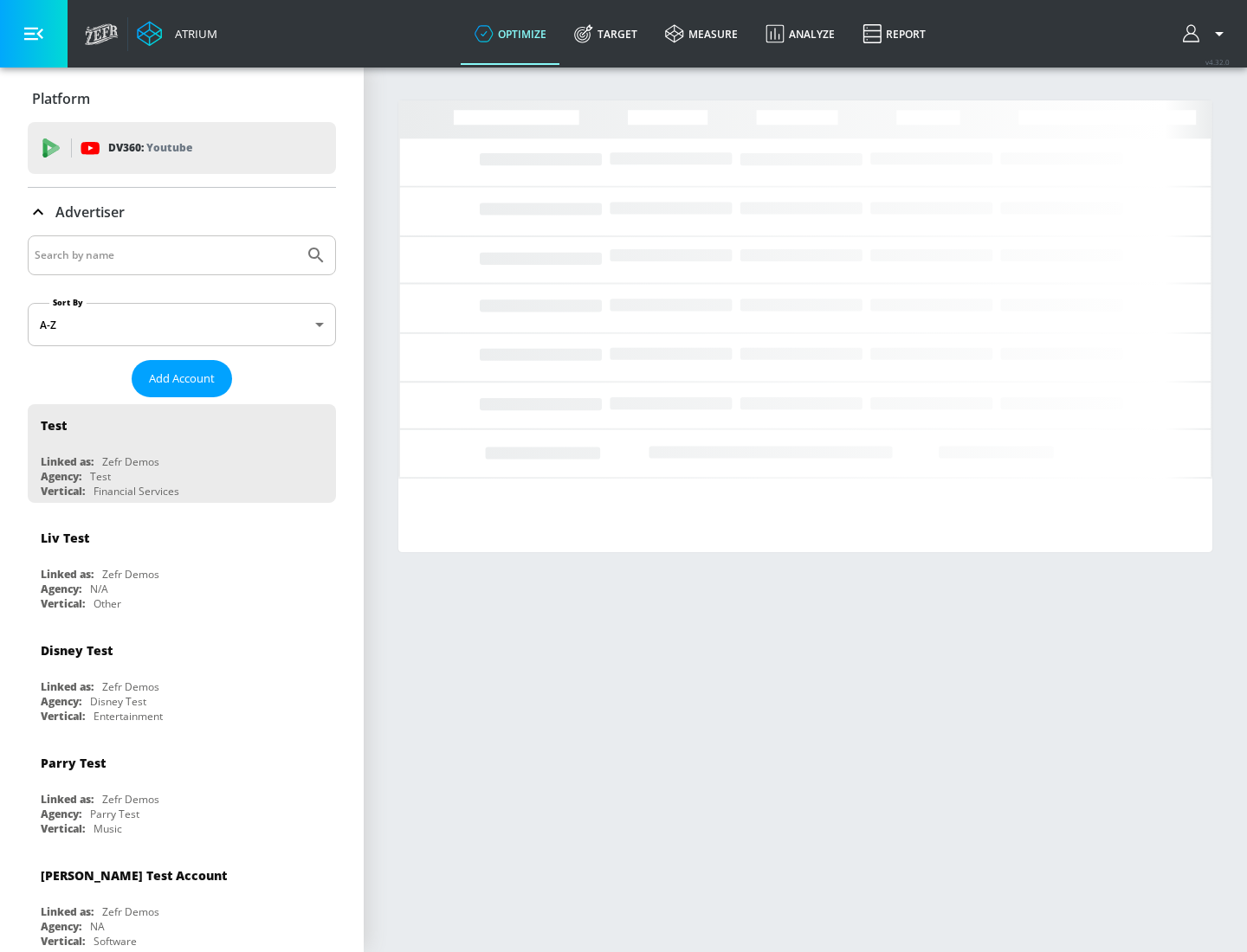 The width and height of the screenshot is (1247, 952). What do you see at coordinates (1218, 61) in the screenshot?
I see `span: v 4.32.0` at bounding box center [1218, 61].